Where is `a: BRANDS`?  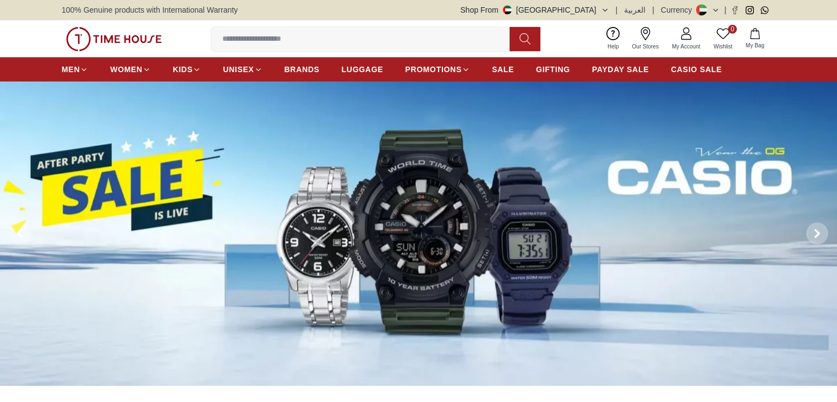 a: BRANDS is located at coordinates (302, 69).